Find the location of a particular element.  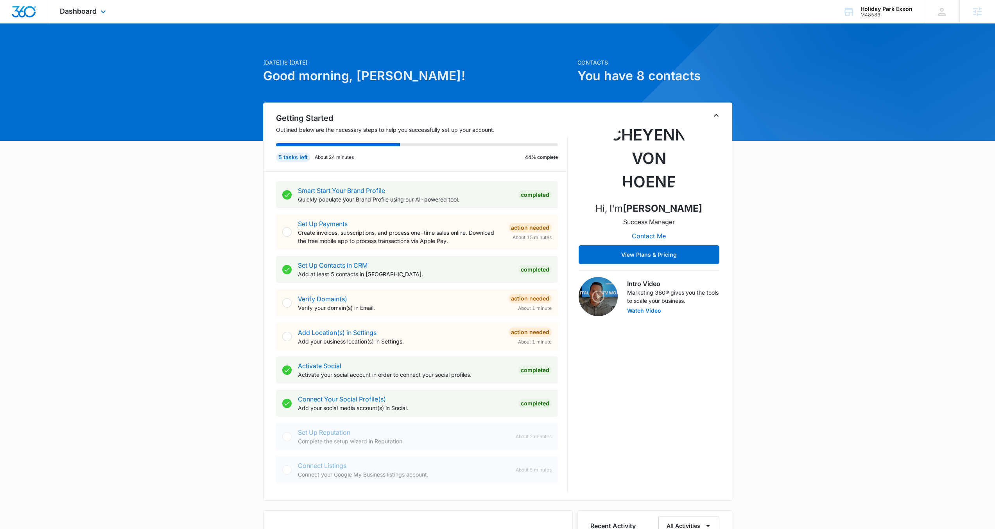

a: Verify Domain(s) is located at coordinates (323, 299).